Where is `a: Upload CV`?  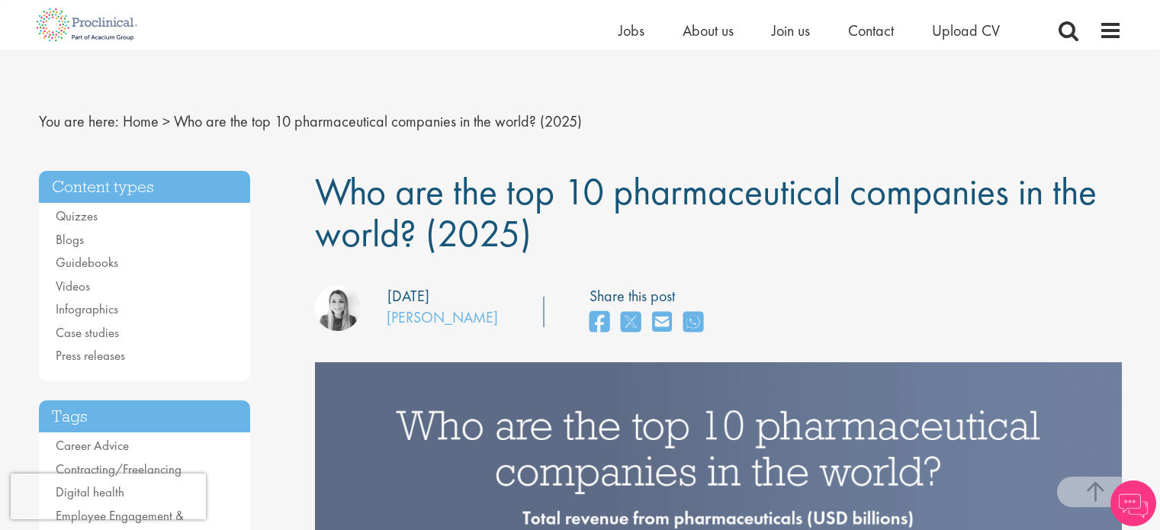 a: Upload CV is located at coordinates (966, 31).